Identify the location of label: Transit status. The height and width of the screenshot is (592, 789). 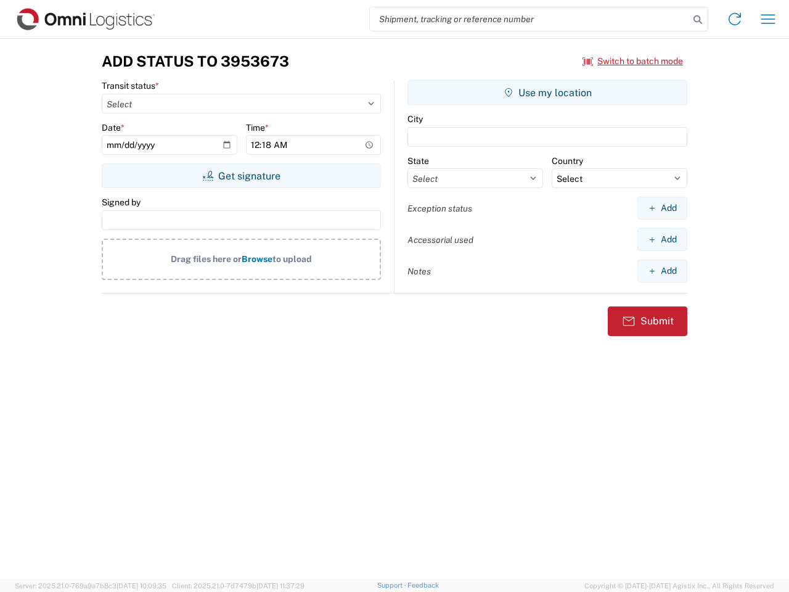
(130, 86).